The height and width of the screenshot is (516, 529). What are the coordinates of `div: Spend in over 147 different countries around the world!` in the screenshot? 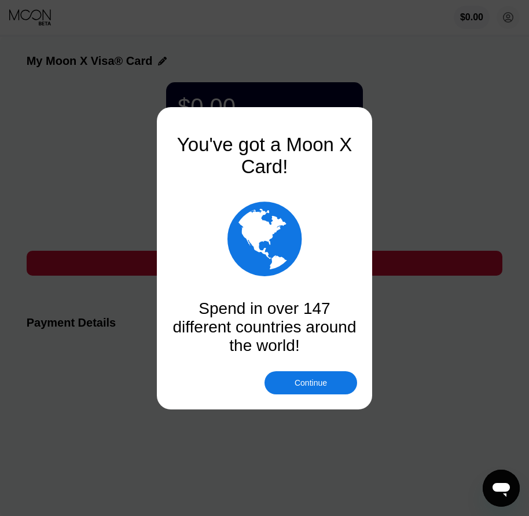 It's located at (265, 327).